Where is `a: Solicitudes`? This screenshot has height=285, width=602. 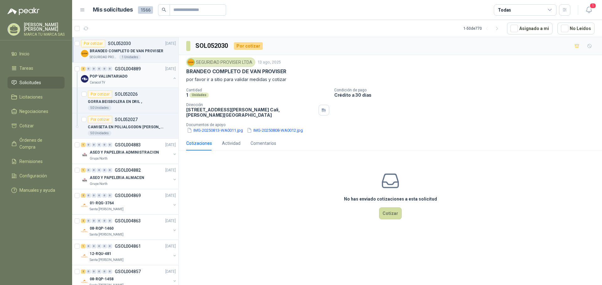 a: Solicitudes is located at coordinates (36, 83).